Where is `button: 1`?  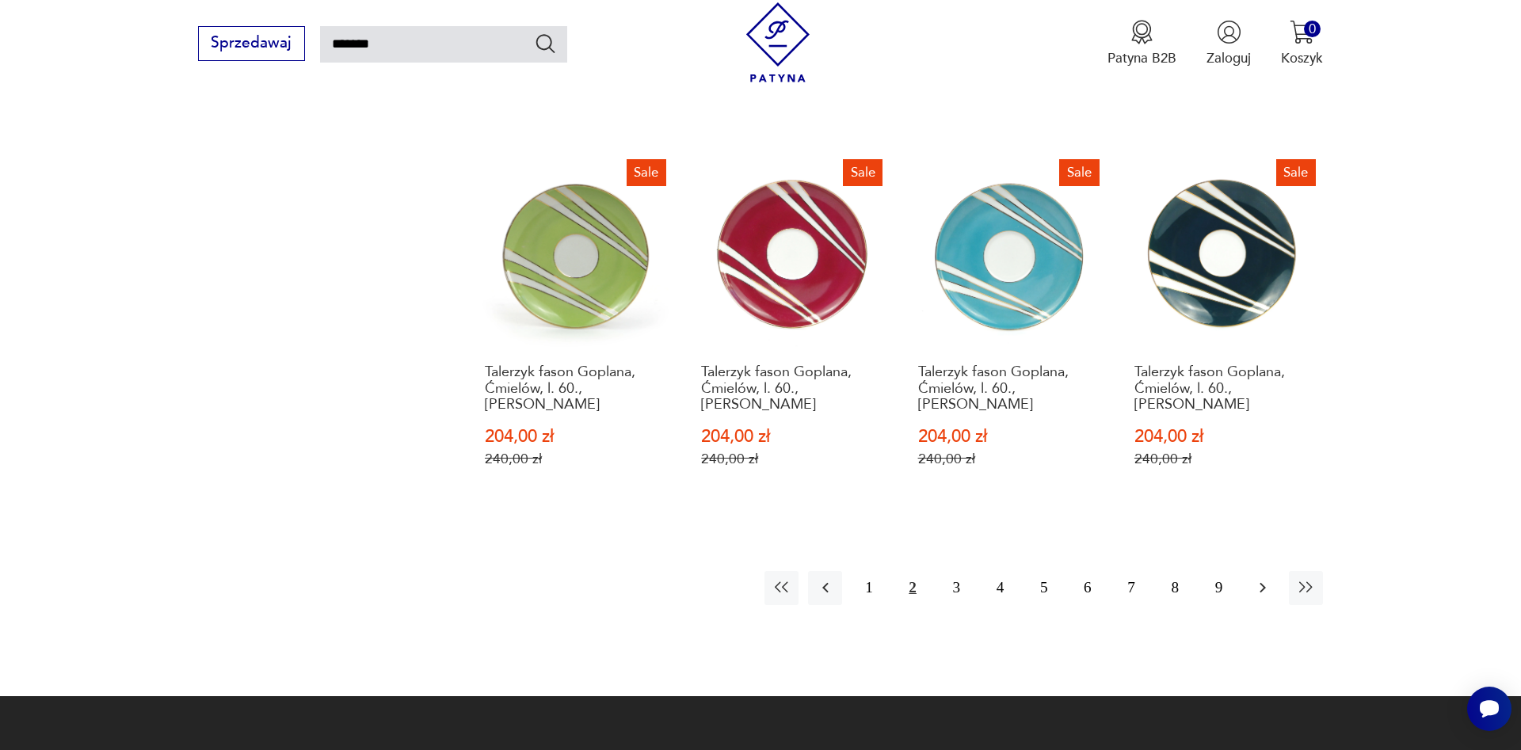 button: 1 is located at coordinates (869, 588).